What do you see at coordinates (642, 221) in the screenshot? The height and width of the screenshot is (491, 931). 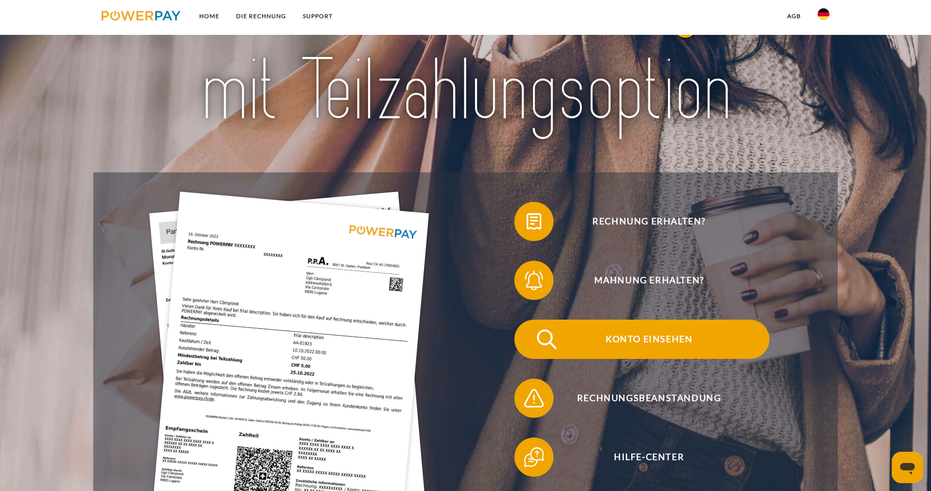 I see `a: Rechnung erhalten?` at bounding box center [642, 221].